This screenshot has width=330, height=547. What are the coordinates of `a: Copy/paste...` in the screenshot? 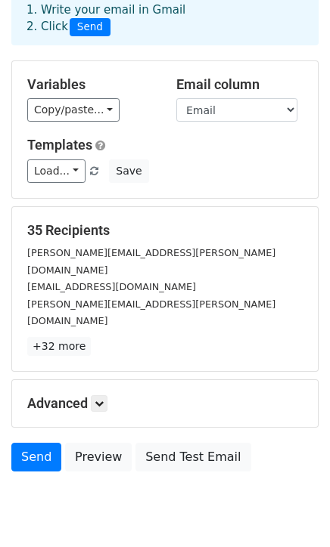 It's located at (73, 110).